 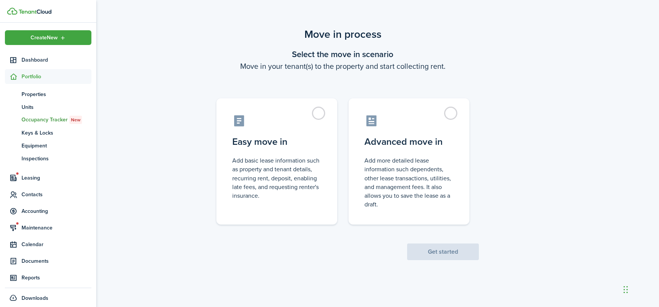 What do you see at coordinates (277, 142) in the screenshot?
I see `control-radio-card-title: Easy move in` at bounding box center [277, 142].